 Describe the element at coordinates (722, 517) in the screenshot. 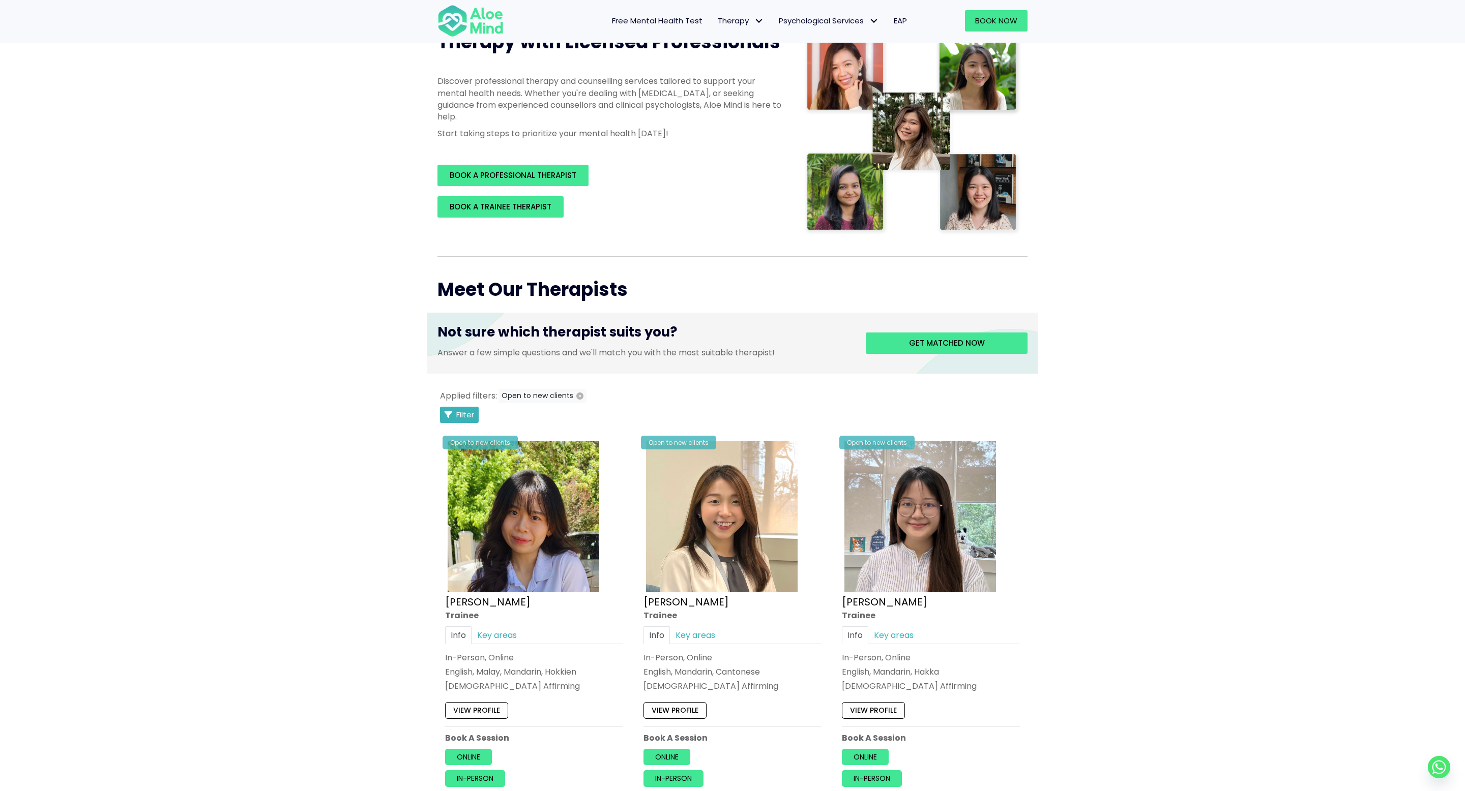

I see `img: IMG_1660 – Tracy Kwah` at that location.